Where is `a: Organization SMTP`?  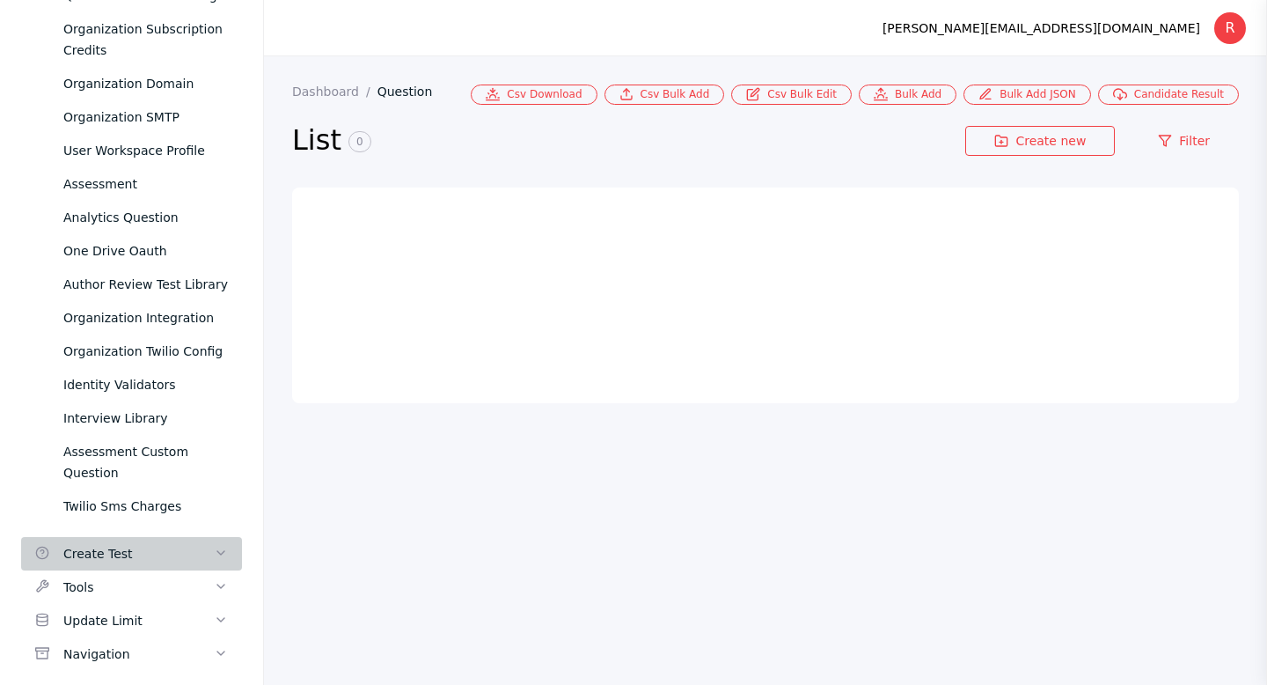
a: Organization SMTP is located at coordinates (131, 117).